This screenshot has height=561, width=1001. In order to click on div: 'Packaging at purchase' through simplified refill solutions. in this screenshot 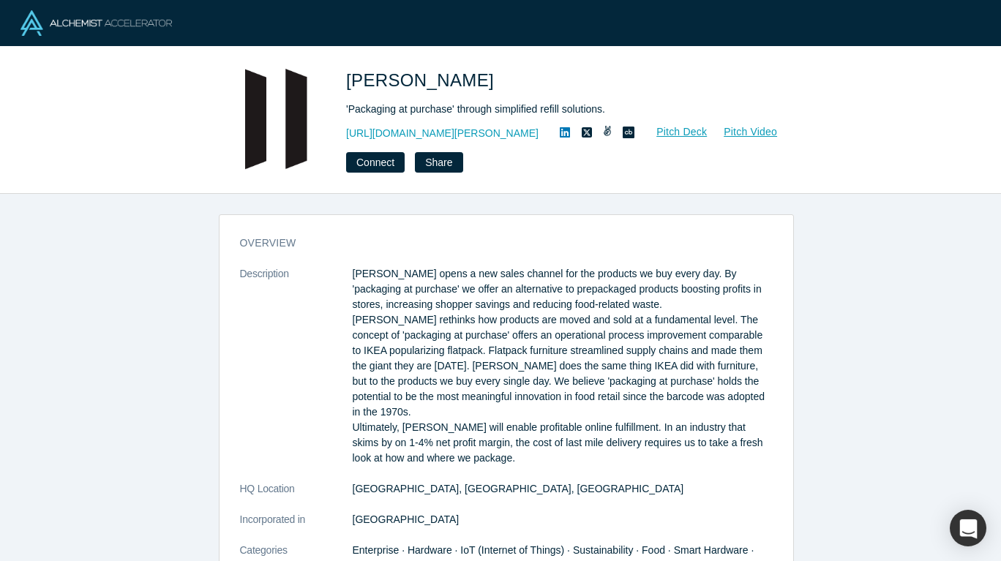, I will do `click(551, 109)`.